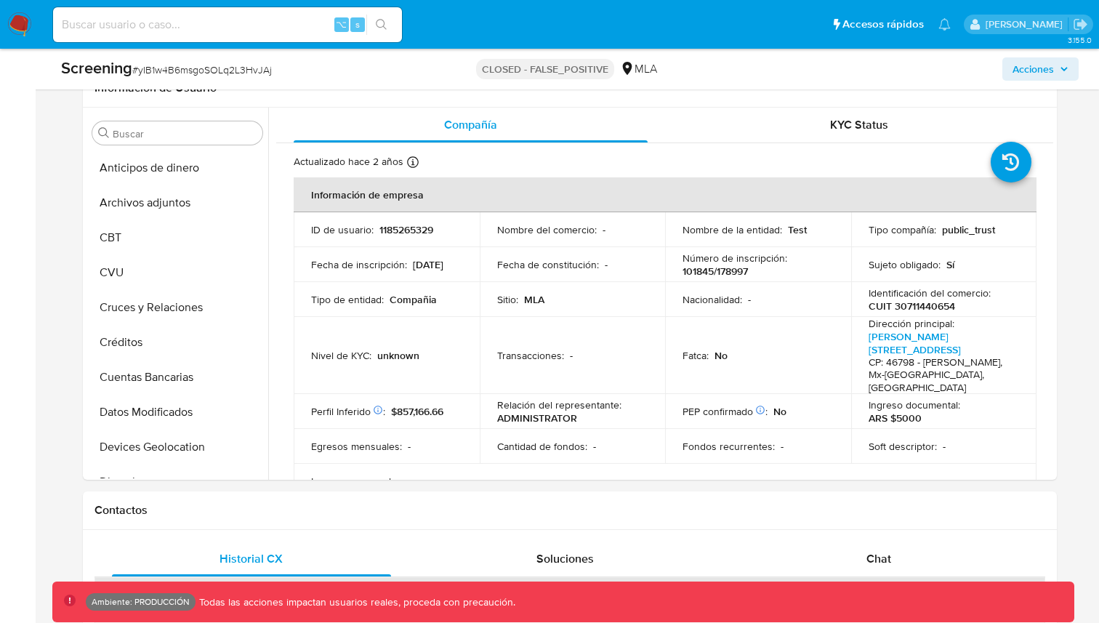 Image resolution: width=1099 pixels, height=623 pixels. I want to click on p: ramiro.carbonell@mercadolibre.com.co, so click(1027, 24).